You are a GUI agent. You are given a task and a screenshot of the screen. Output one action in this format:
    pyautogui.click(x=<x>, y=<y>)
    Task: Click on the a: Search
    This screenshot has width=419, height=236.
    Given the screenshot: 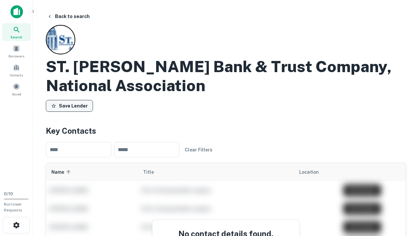 What is the action you would take?
    pyautogui.click(x=16, y=32)
    